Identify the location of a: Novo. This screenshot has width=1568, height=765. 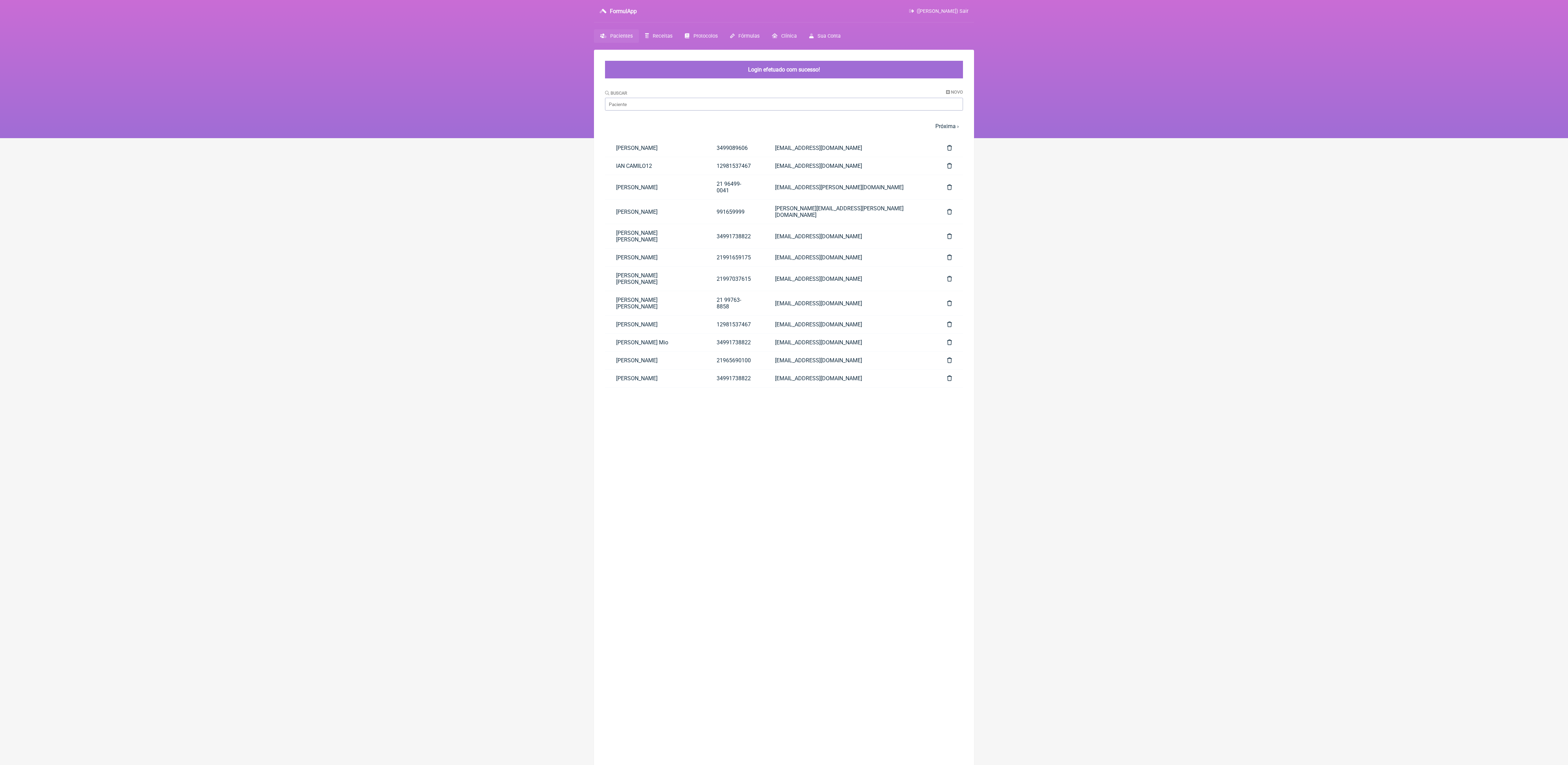
(954, 92).